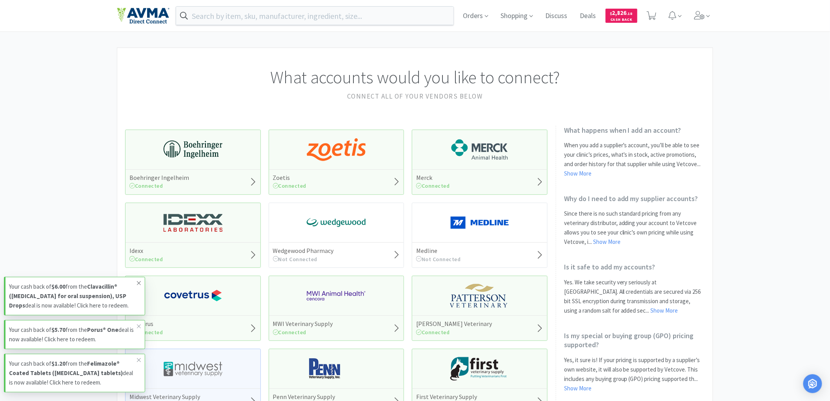  I want to click on h5: Idexx, so click(146, 250).